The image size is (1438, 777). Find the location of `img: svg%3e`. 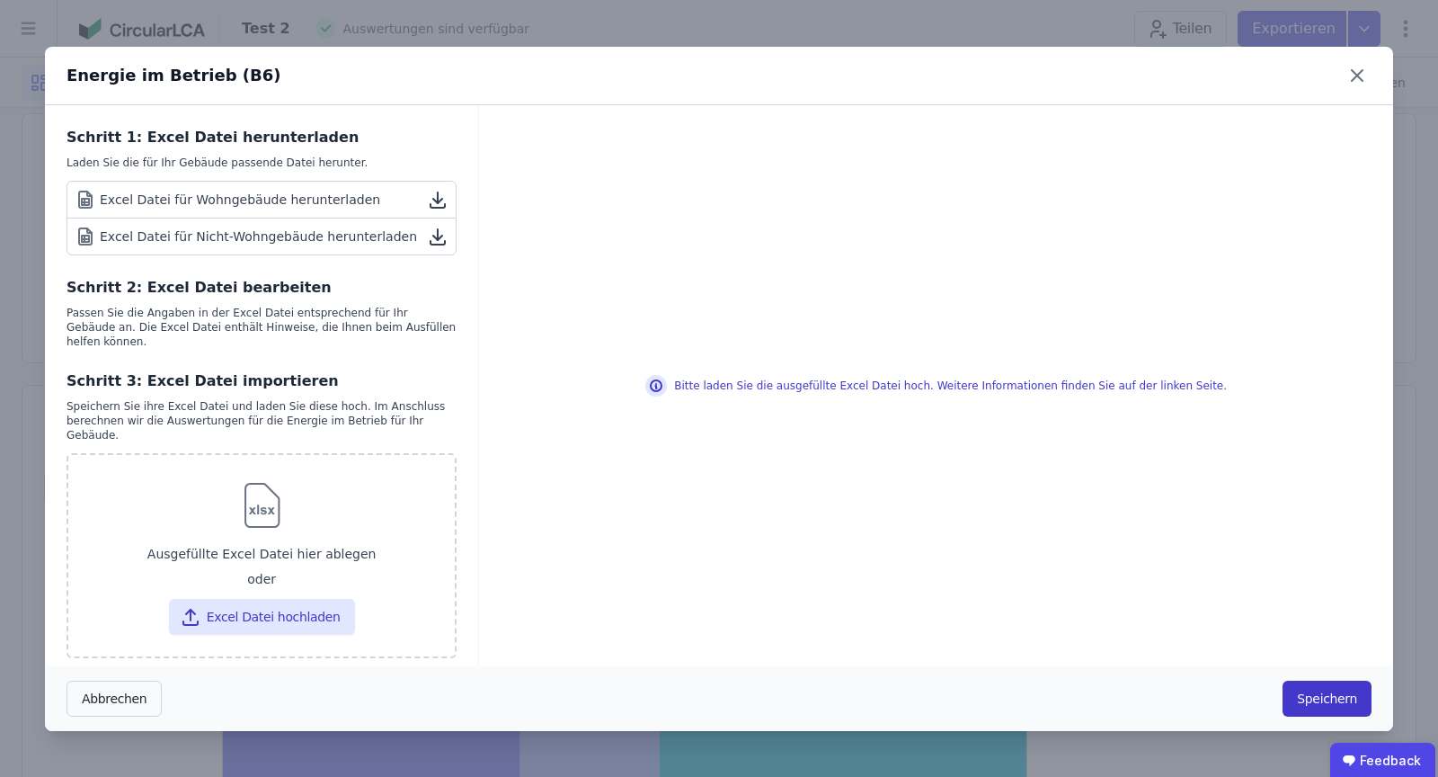

img: svg%3e is located at coordinates (262, 505).